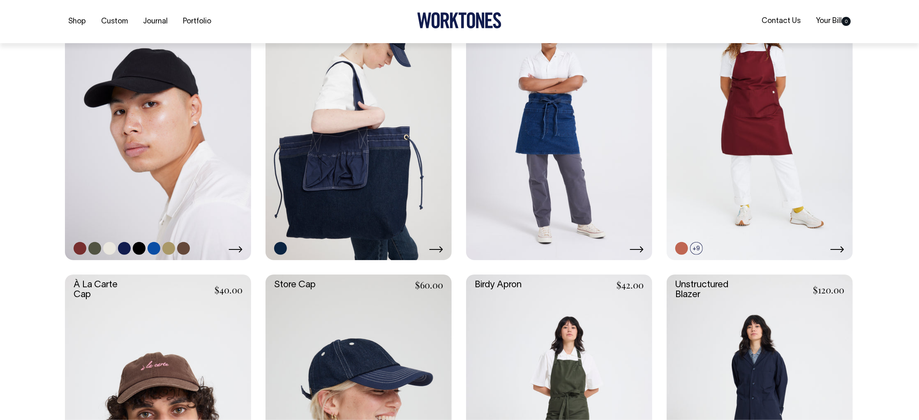 This screenshot has width=919, height=420. Describe the element at coordinates (77, 21) in the screenshot. I see `a: Shop` at that location.